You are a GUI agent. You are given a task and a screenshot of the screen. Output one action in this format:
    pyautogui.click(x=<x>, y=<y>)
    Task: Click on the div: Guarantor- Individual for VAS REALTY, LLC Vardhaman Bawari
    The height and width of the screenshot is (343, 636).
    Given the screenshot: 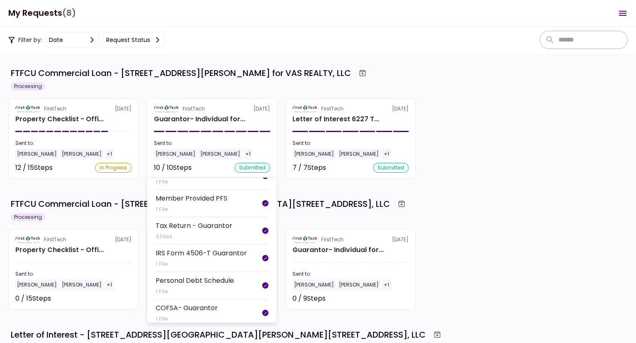 What is the action you would take?
    pyautogui.click(x=200, y=119)
    